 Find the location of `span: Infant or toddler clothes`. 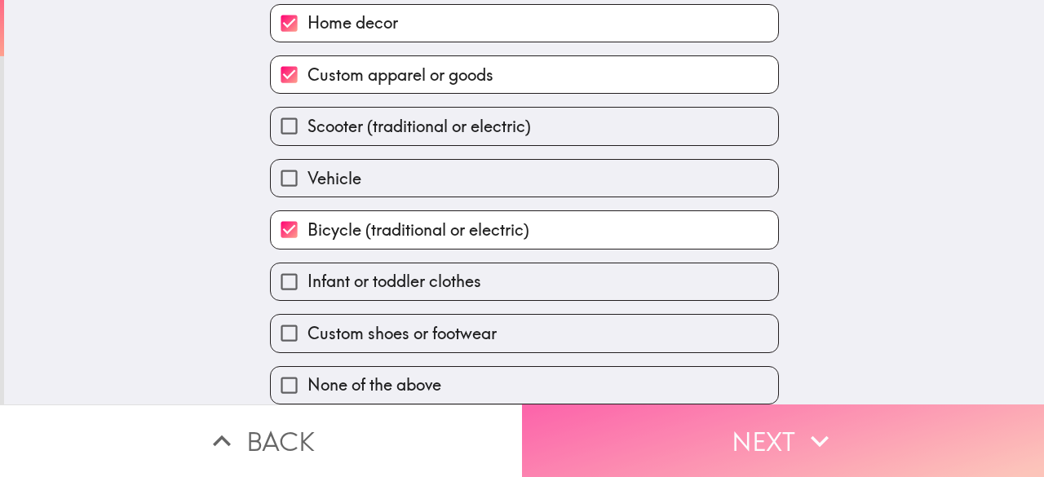

span: Infant or toddler clothes is located at coordinates (394, 281).